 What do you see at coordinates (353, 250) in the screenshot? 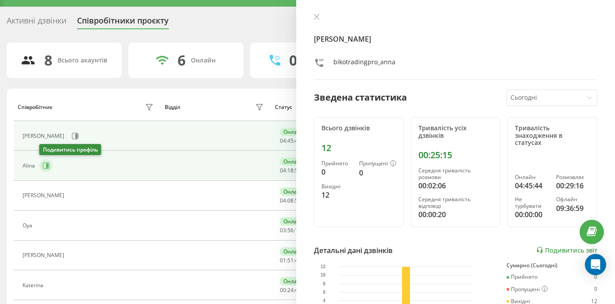
I see `div: Детальні дані дзвінків` at bounding box center [353, 250].